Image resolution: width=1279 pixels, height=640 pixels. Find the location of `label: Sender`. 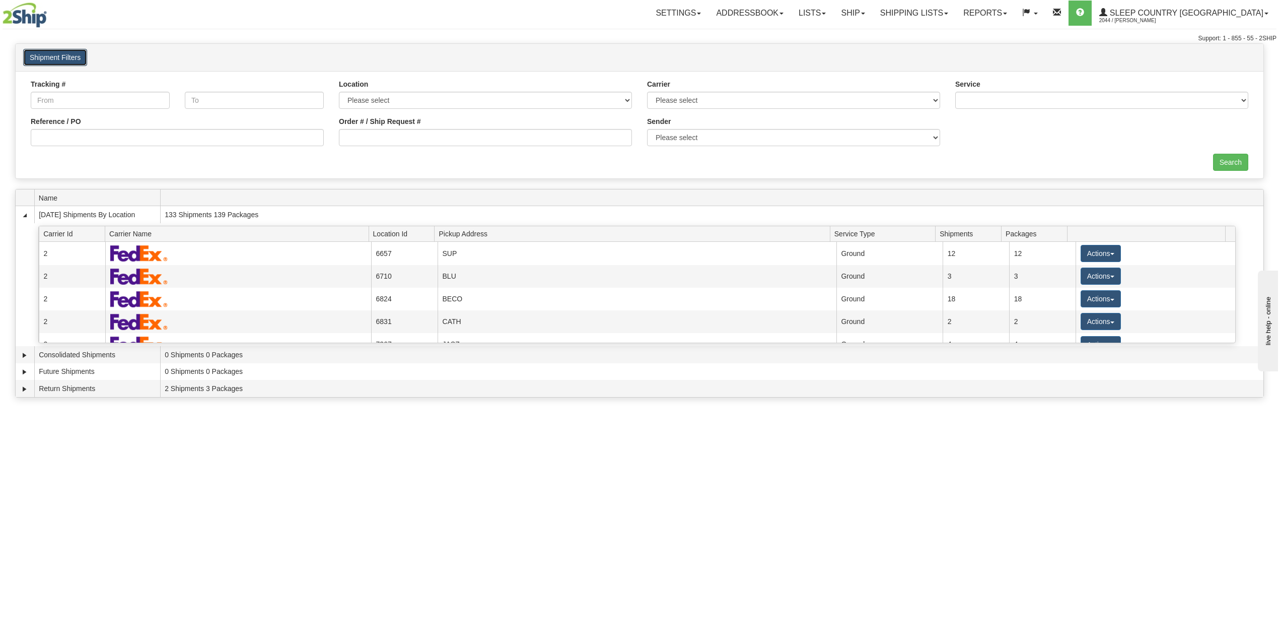

label: Sender is located at coordinates (659, 121).